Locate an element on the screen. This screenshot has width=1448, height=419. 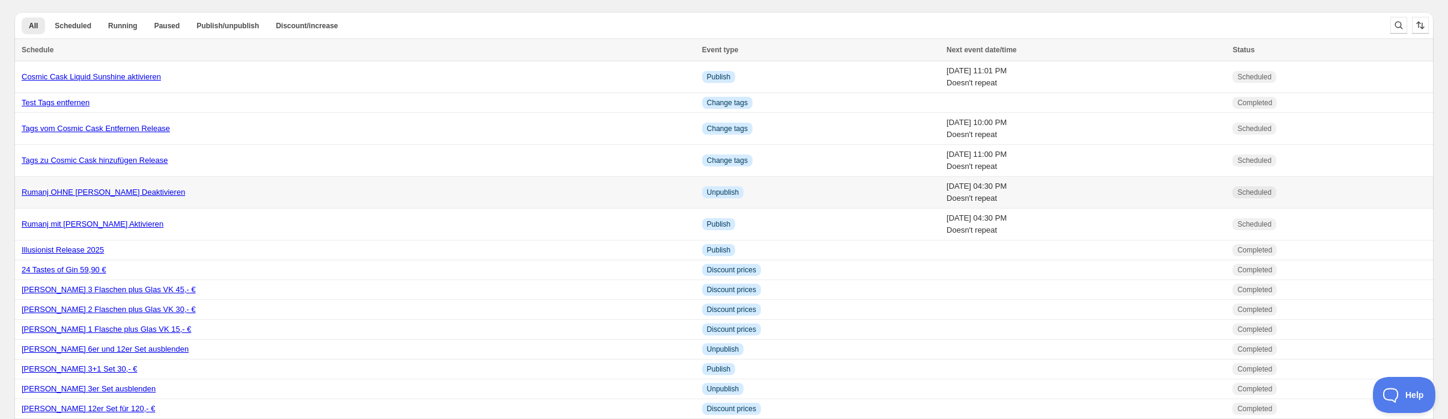
a: Cosmic Cask Liquid Sunshine aktivieren is located at coordinates (91, 76).